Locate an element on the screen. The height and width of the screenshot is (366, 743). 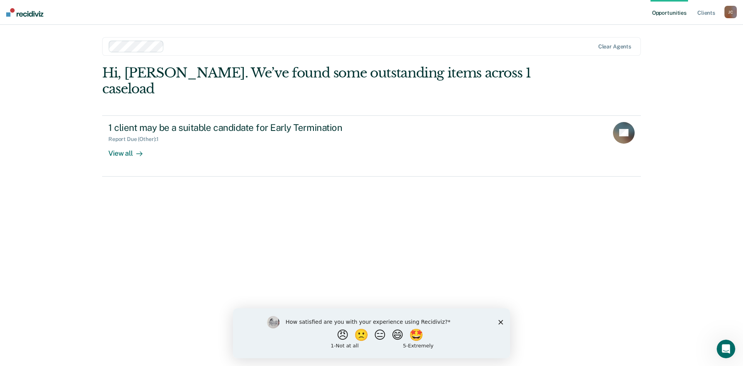
div: J C is located at coordinates (730, 12).